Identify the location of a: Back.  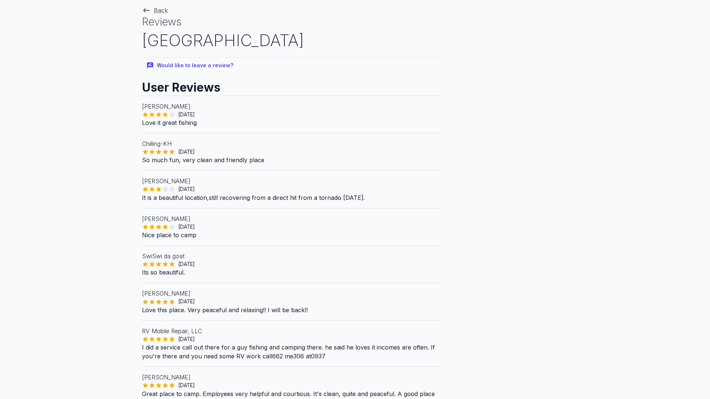
(155, 10).